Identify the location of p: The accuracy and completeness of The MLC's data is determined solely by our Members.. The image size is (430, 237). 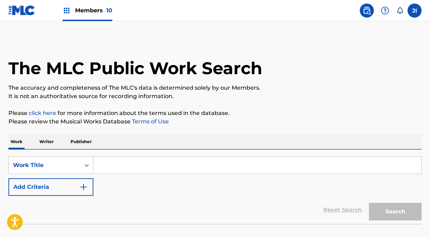
(215, 88).